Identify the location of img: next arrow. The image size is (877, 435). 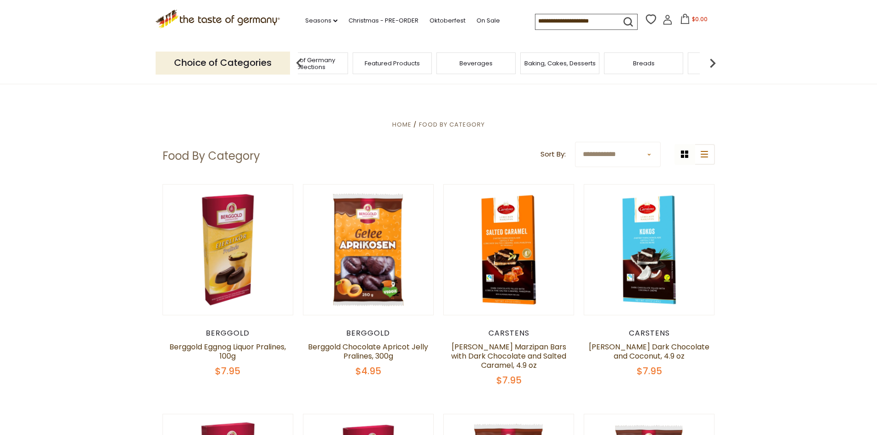
(712, 63).